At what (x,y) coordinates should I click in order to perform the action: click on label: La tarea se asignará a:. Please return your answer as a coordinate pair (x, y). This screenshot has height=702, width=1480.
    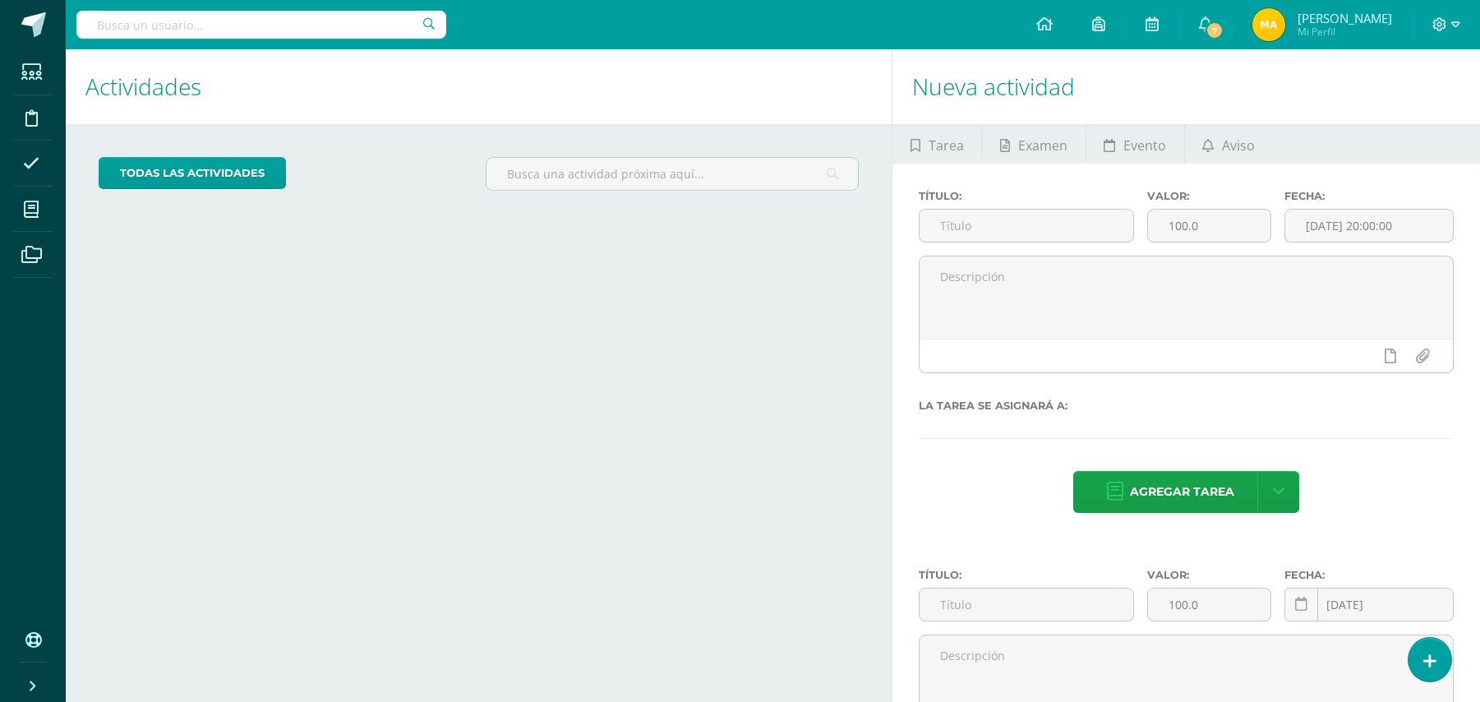
    Looking at the image, I should click on (1186, 405).